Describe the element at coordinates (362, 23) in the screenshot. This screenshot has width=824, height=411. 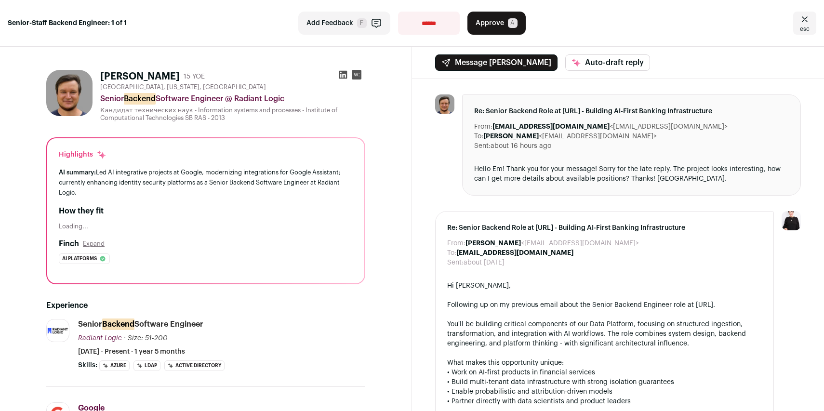
I see `span: F` at that location.